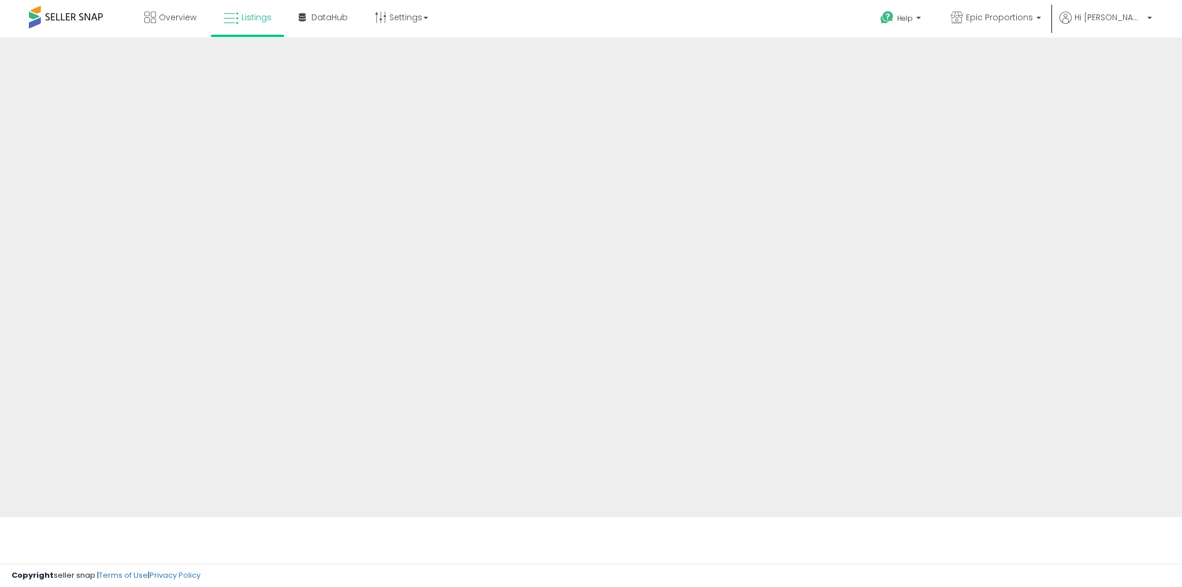 This screenshot has width=1182, height=587. I want to click on span: Listings, so click(257, 17).